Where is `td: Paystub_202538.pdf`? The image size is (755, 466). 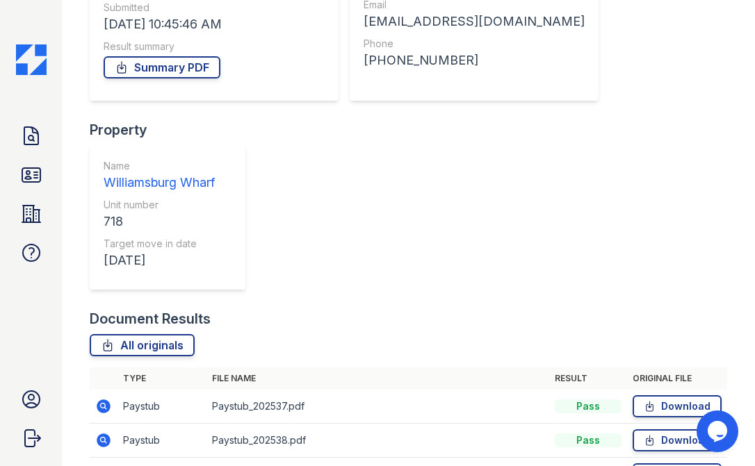
td: Paystub_202538.pdf is located at coordinates (377, 441).